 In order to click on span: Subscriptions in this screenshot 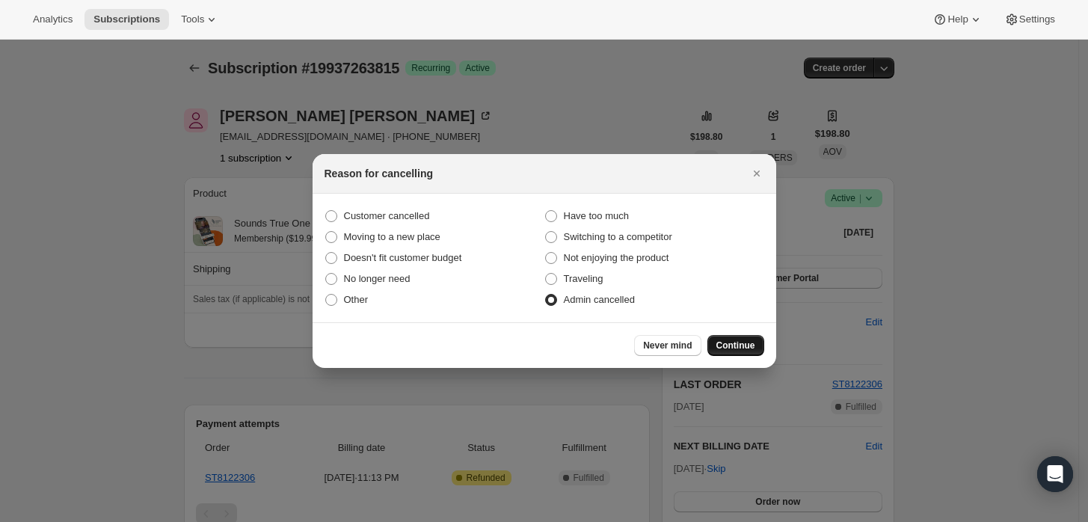, I will do `click(126, 19)`.